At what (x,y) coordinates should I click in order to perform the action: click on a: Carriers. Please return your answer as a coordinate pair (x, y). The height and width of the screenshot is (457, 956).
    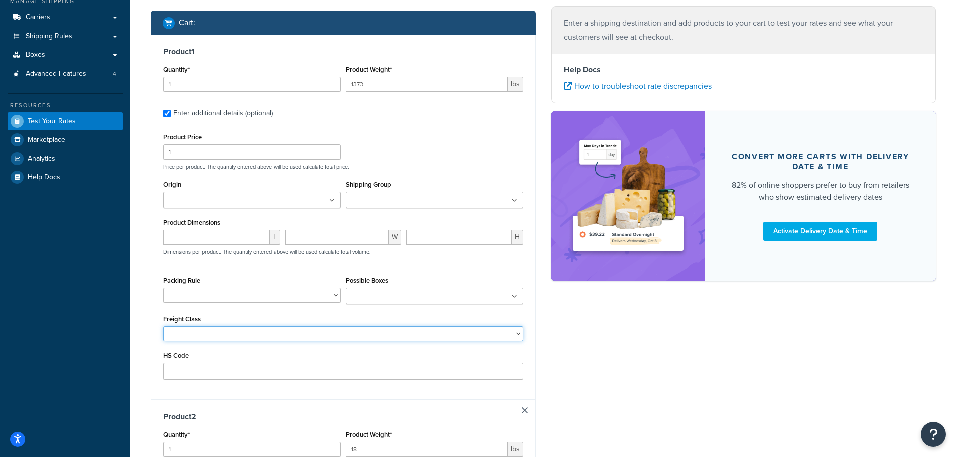
    Looking at the image, I should click on (65, 17).